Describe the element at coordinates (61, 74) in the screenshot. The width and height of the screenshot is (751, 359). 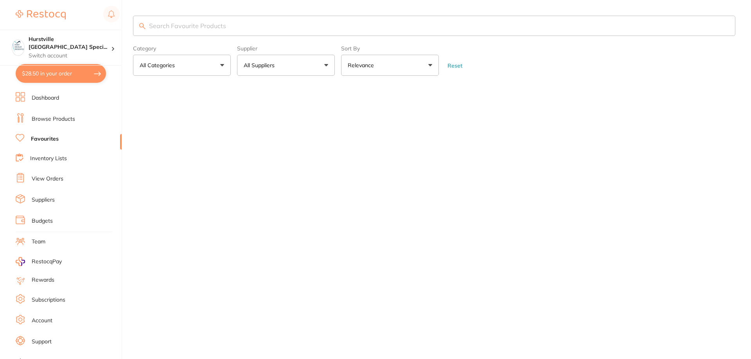
I see `button: $28.50 in your order` at that location.